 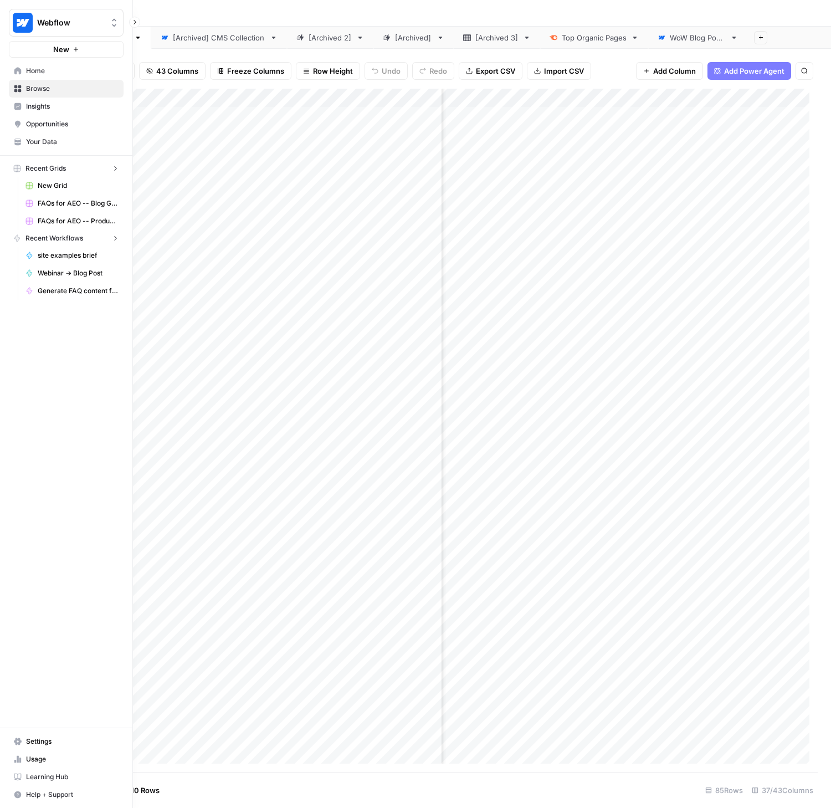 I want to click on a: [Archived 2], so click(x=330, y=38).